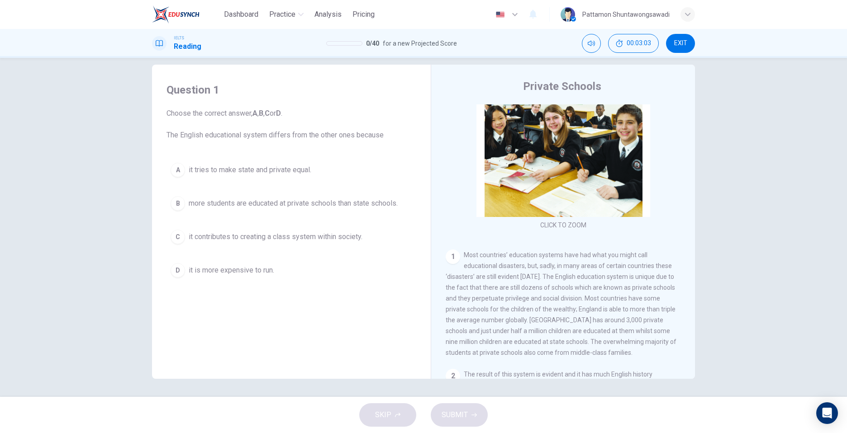 This screenshot has height=433, width=847. What do you see at coordinates (179, 38) in the screenshot?
I see `span: IELTS` at bounding box center [179, 38].